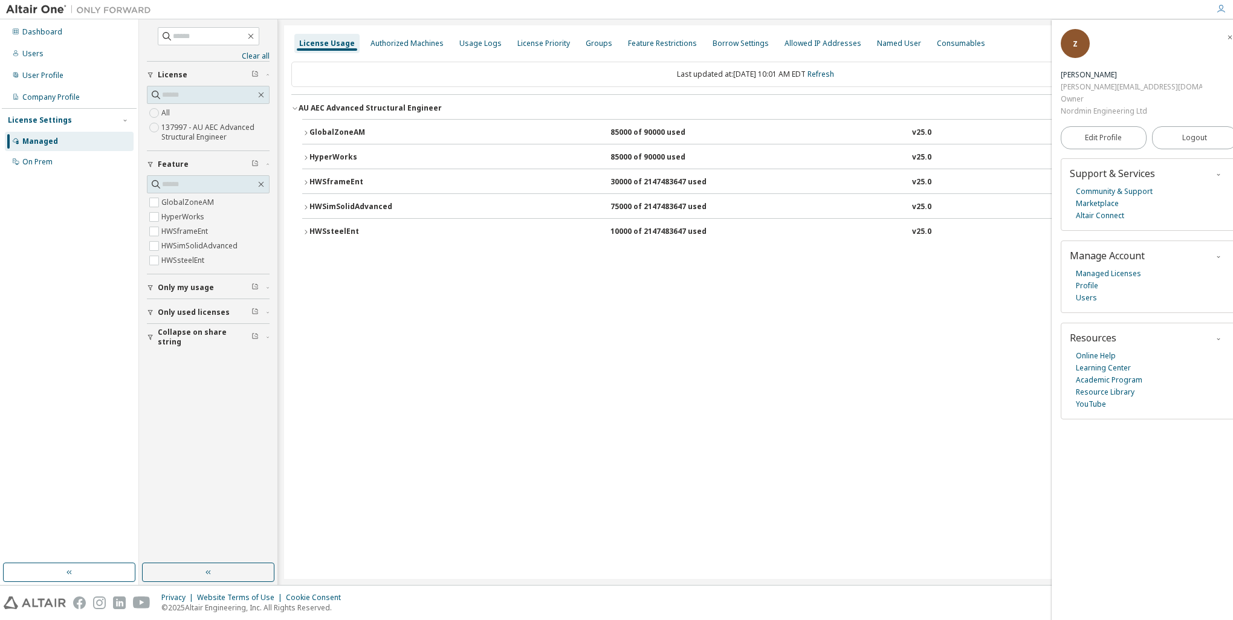 This screenshot has height=620, width=1233. I want to click on div: Zack White, so click(1132, 75).